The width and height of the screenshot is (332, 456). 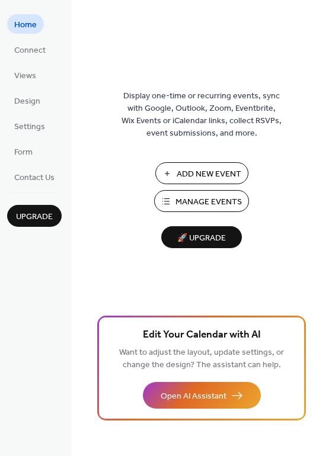 What do you see at coordinates (34, 216) in the screenshot?
I see `button: Upgrade` at bounding box center [34, 216].